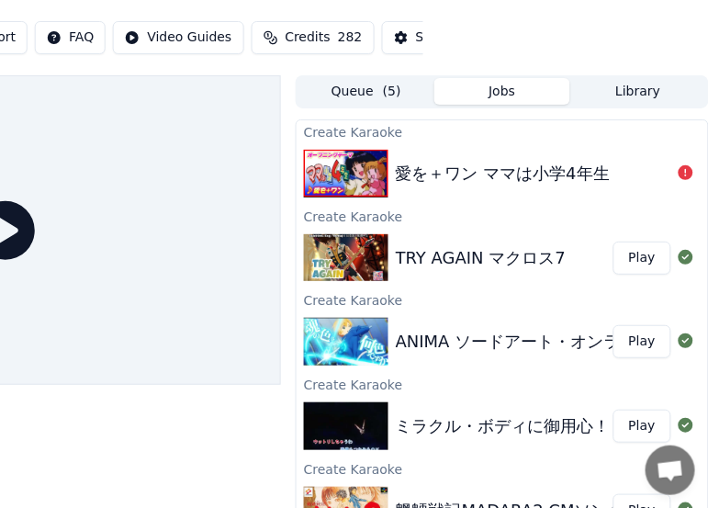 The height and width of the screenshot is (508, 708). I want to click on button: FAQ, so click(70, 38).